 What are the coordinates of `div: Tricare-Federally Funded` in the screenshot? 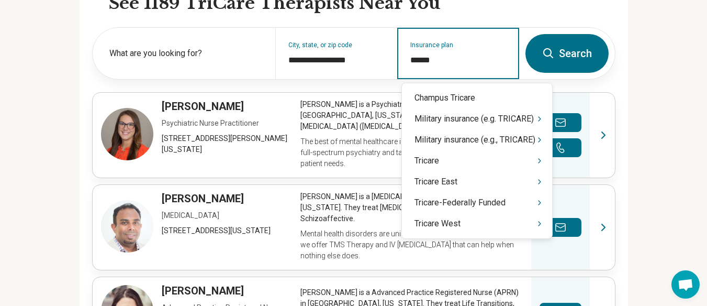 It's located at (477, 203).